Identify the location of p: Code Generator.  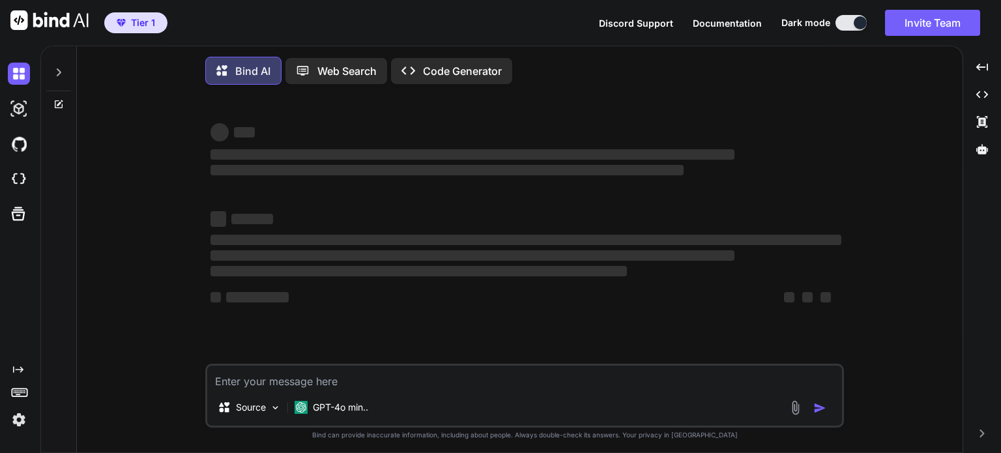
(462, 71).